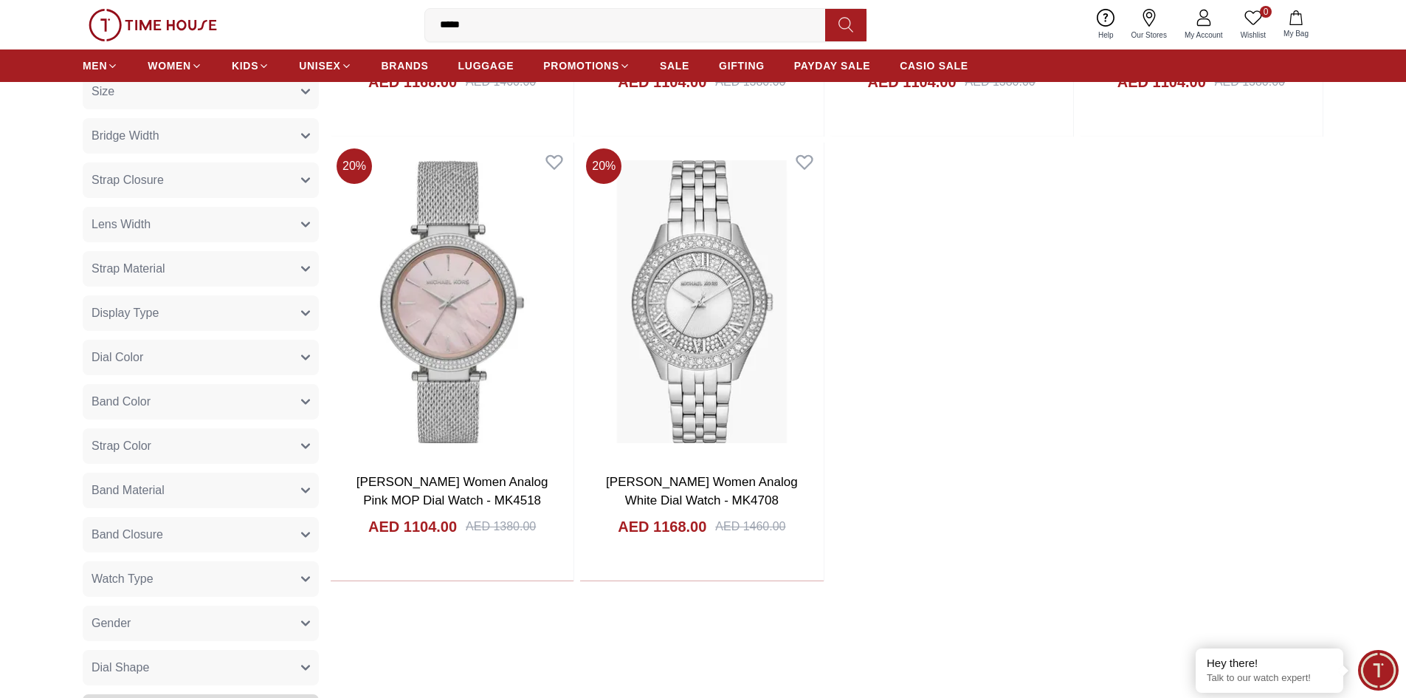 This screenshot has height=698, width=1406. What do you see at coordinates (169, 66) in the screenshot?
I see `span: WOMEN` at bounding box center [169, 66].